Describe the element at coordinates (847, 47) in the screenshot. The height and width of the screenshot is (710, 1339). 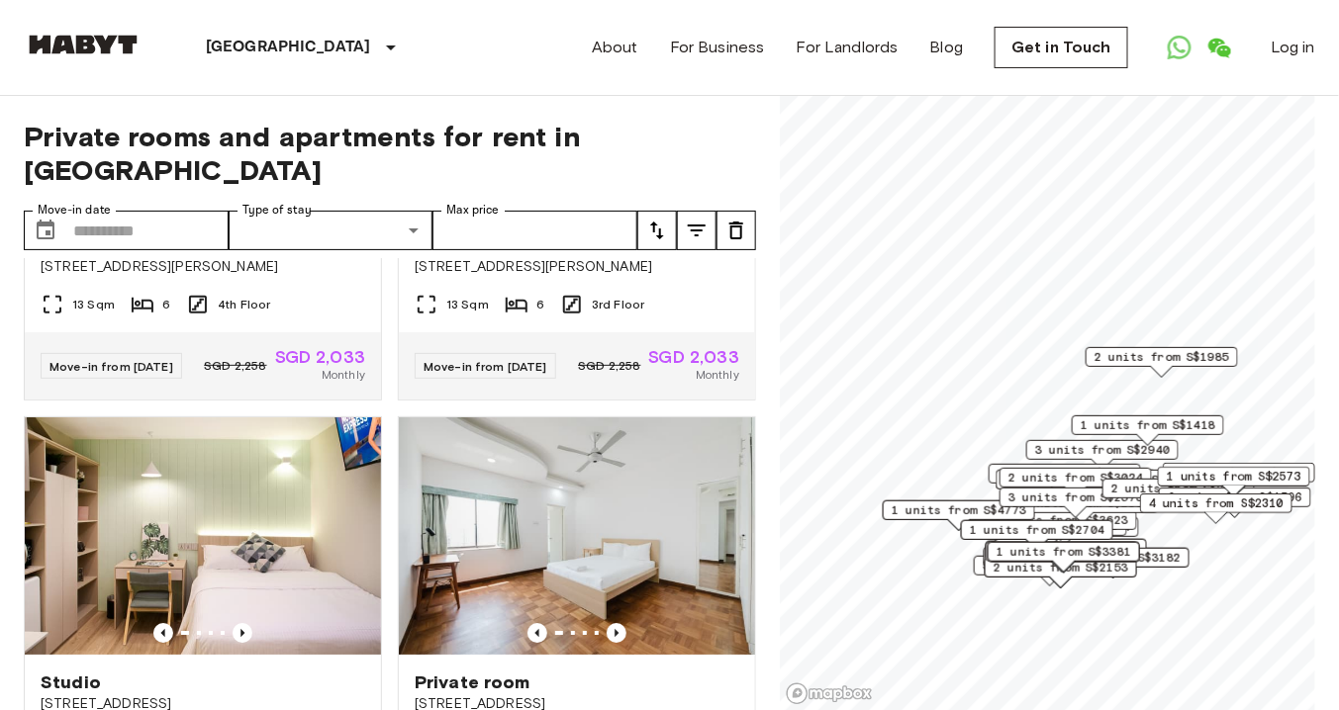
I see `a: For Landlords` at that location.